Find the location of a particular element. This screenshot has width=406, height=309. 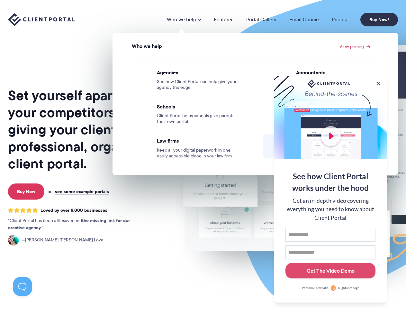

span: See how Client Portal can help give your agency the edge. is located at coordinates (198, 85).